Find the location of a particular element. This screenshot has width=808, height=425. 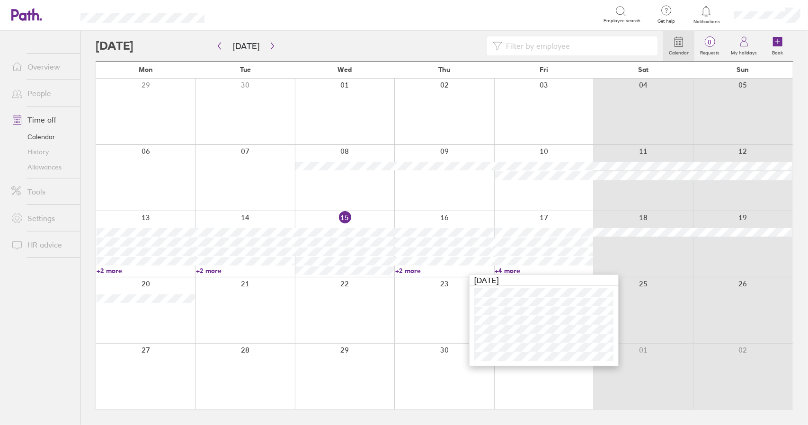

span: Employee search is located at coordinates (622, 21).